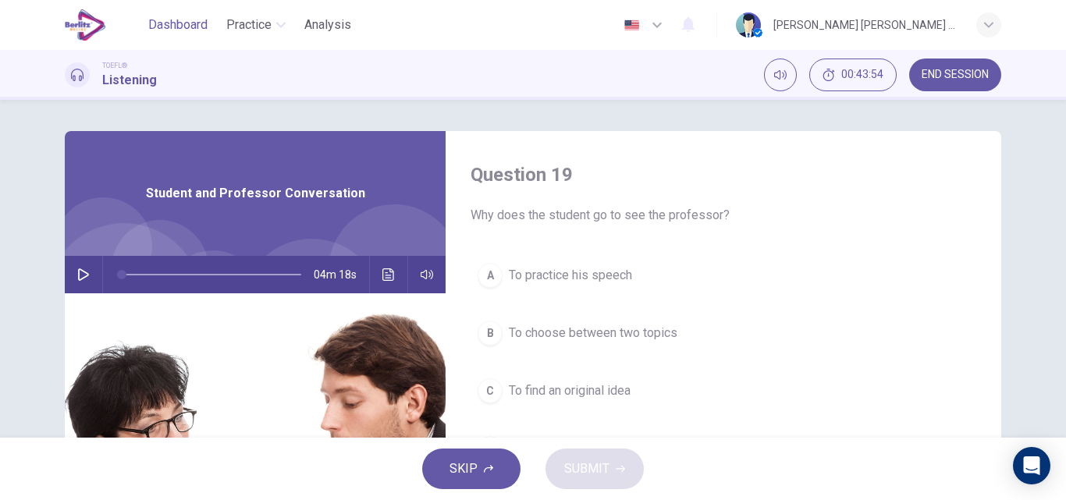 Image resolution: width=1066 pixels, height=500 pixels. What do you see at coordinates (464, 469) in the screenshot?
I see `span: SKIP` at bounding box center [464, 469].